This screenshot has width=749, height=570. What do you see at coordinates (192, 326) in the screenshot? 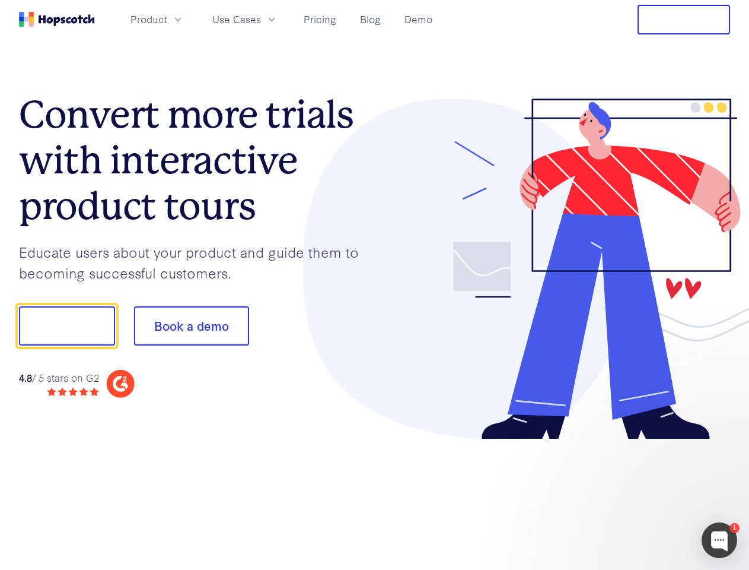
I see `a: Book a demo` at bounding box center [192, 326].